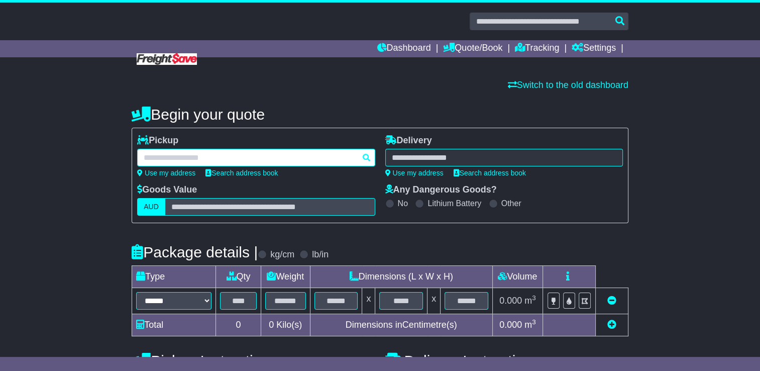  Describe the element at coordinates (320, 255) in the screenshot. I see `label: lb/in` at that location.